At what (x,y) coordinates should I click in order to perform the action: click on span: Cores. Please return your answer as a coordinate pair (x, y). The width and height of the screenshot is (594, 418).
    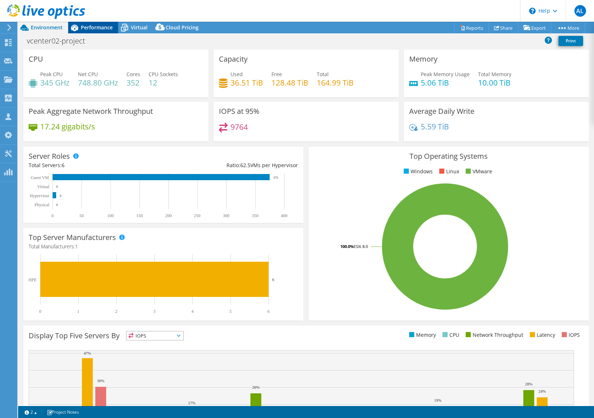
    Looking at the image, I should click on (133, 74).